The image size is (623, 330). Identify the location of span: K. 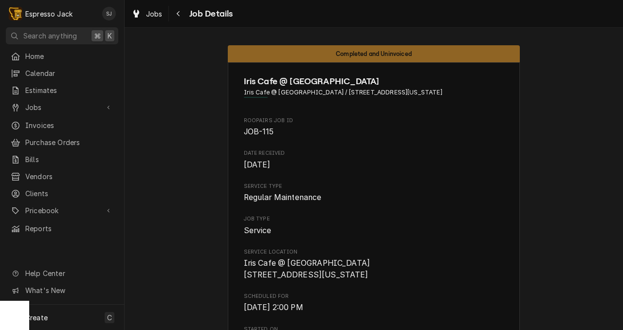
(109, 36).